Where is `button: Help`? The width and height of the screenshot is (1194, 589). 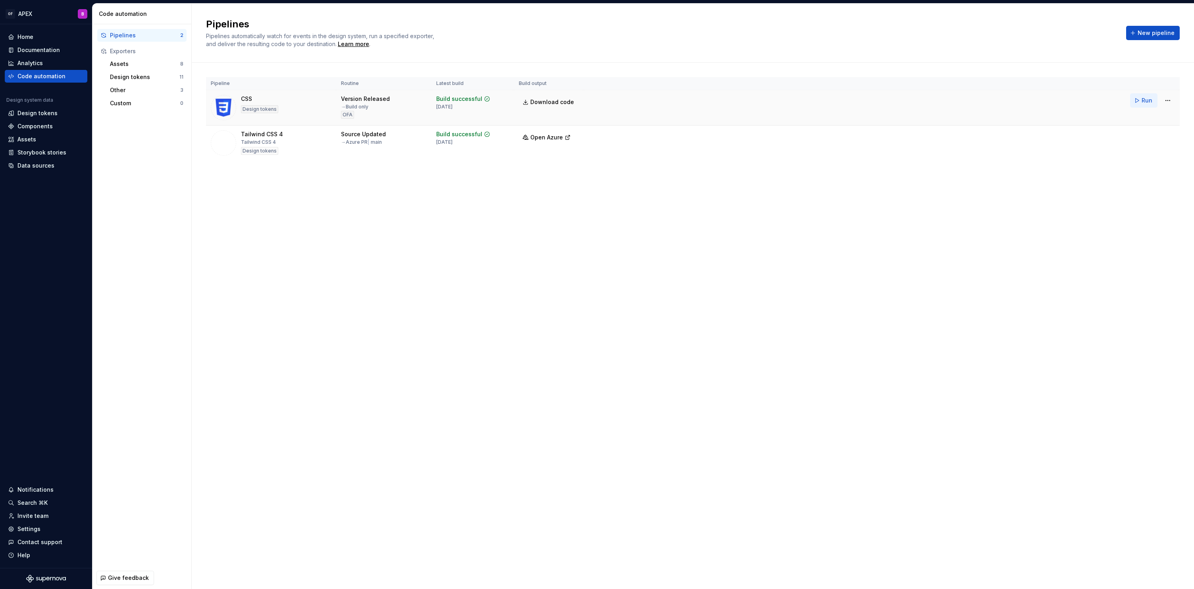 button: Help is located at coordinates (46, 555).